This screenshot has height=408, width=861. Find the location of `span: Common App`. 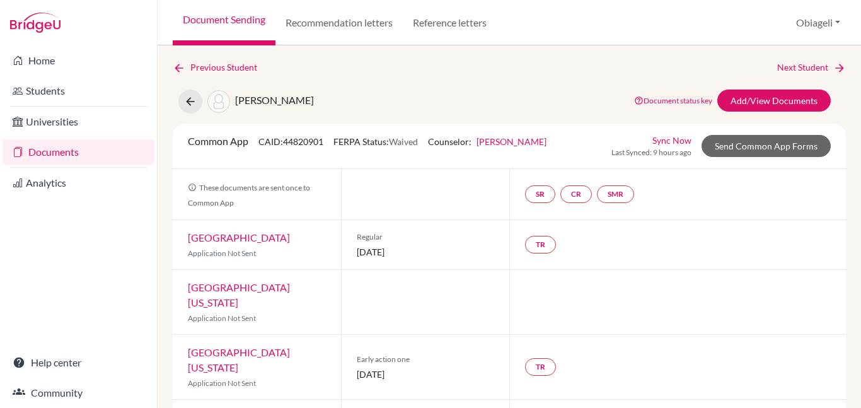

span: Common App is located at coordinates (218, 141).